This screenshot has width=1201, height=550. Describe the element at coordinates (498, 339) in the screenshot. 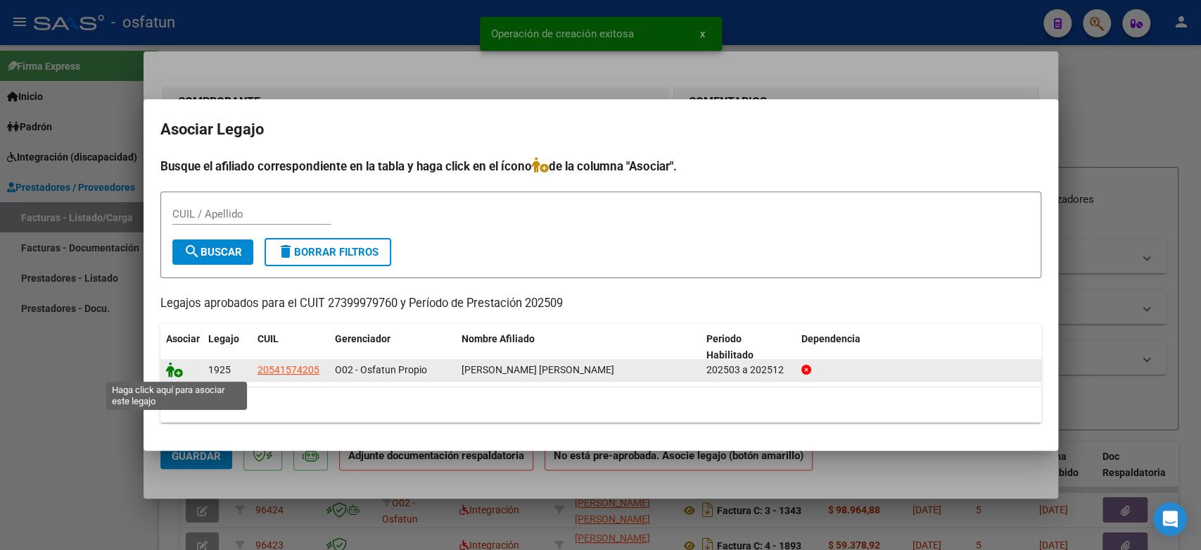

I see `span: Nombre Afiliado` at that location.